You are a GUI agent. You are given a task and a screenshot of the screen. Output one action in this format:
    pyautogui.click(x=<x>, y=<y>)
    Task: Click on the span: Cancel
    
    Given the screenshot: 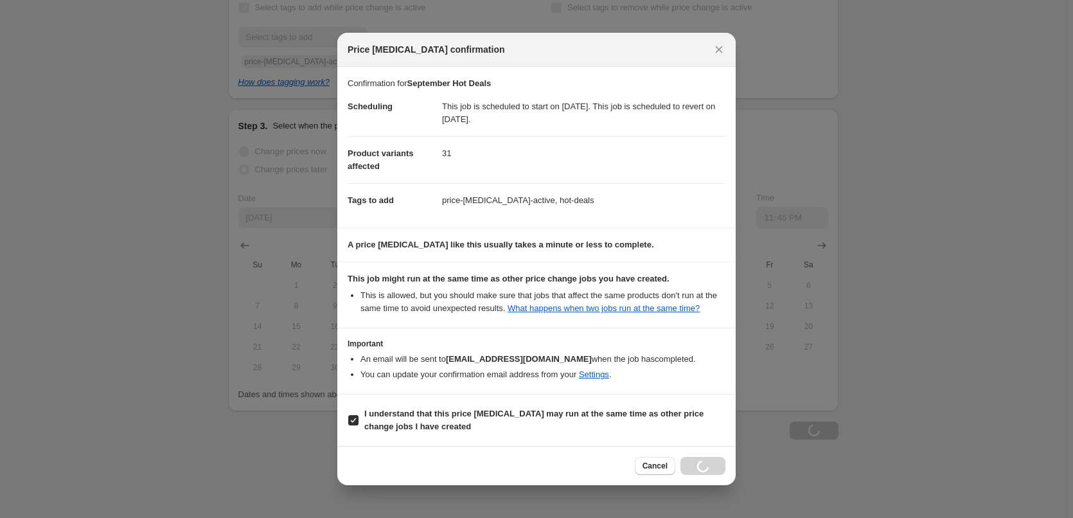 What is the action you would take?
    pyautogui.click(x=655, y=466)
    